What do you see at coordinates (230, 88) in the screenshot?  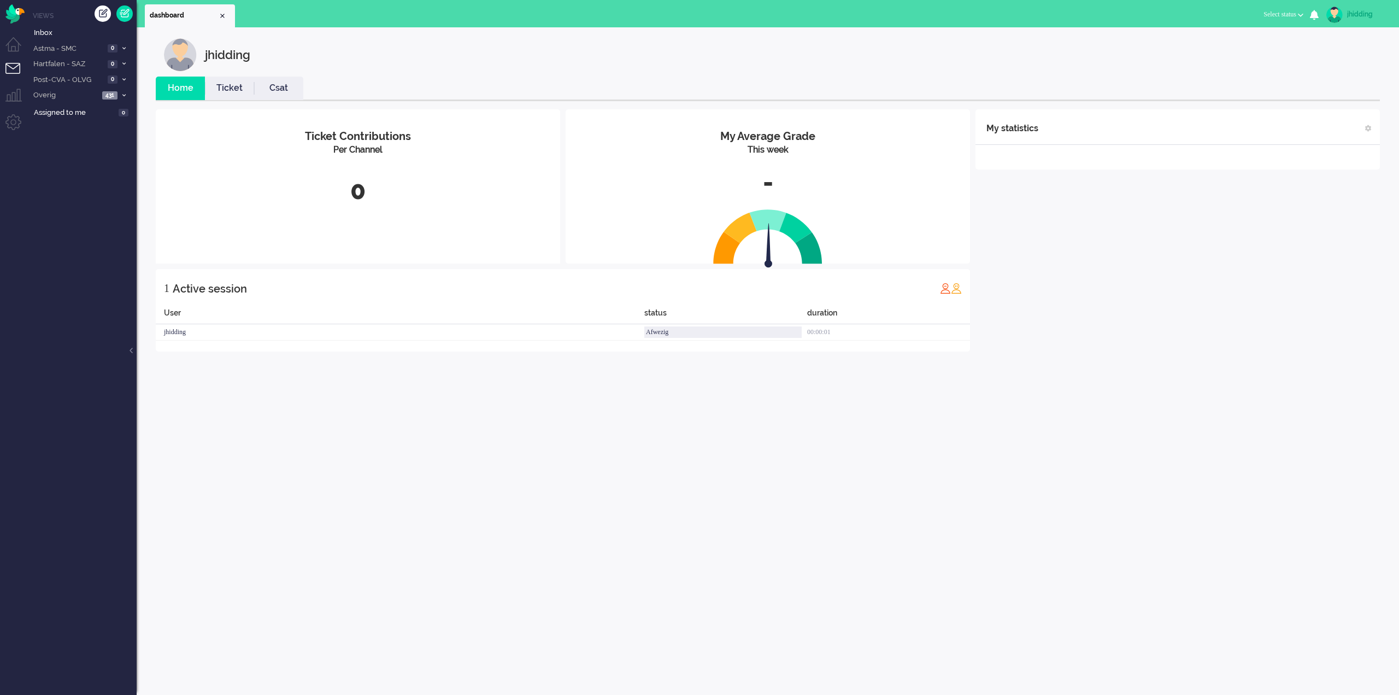 I see `li: Ticket` at bounding box center [230, 88].